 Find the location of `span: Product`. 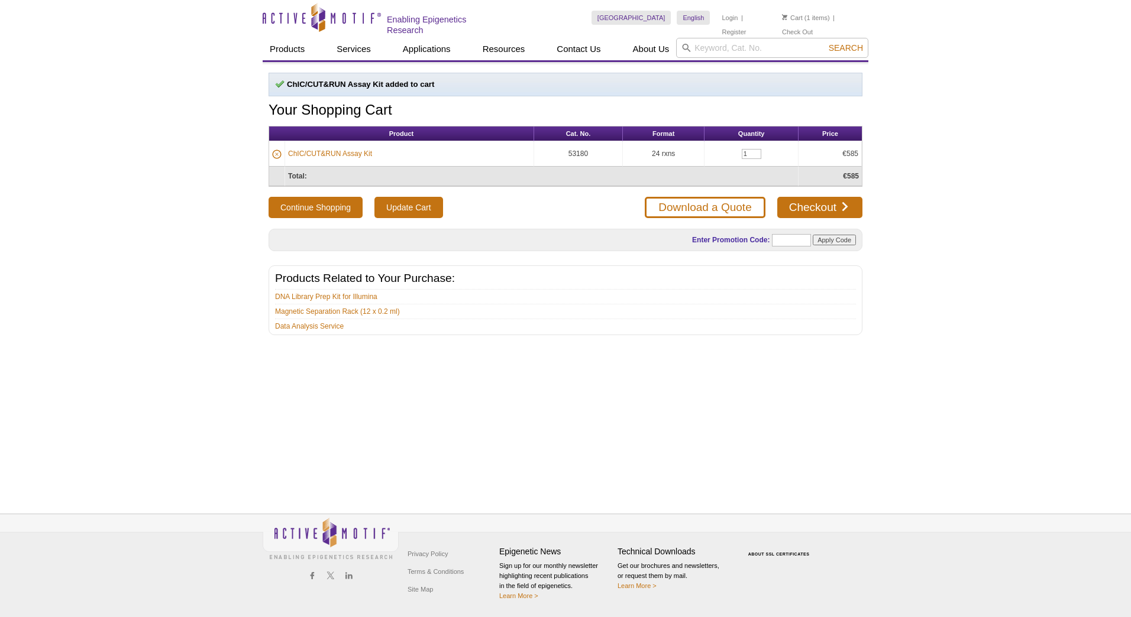

span: Product is located at coordinates (402, 134).